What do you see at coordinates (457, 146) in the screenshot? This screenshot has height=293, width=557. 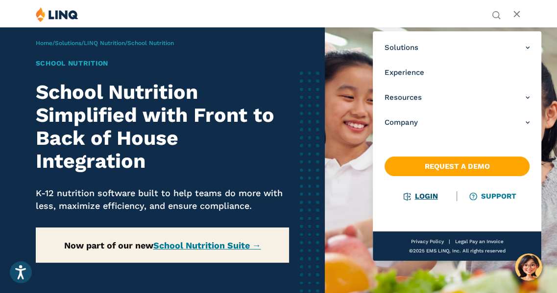 I see `nav: Primary Navigation` at bounding box center [457, 146].